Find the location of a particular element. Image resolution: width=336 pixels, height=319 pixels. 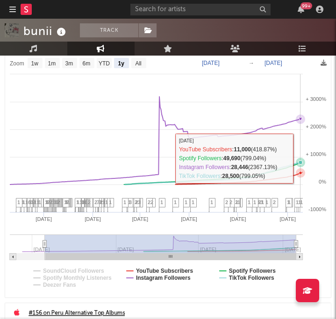

text: 6m is located at coordinates (87, 64).